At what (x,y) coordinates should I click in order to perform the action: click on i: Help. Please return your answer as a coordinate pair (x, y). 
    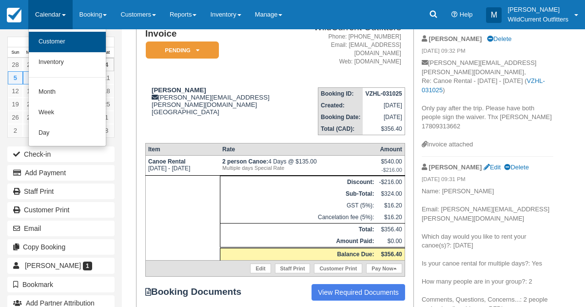
    Looking at the image, I should click on (454, 15).